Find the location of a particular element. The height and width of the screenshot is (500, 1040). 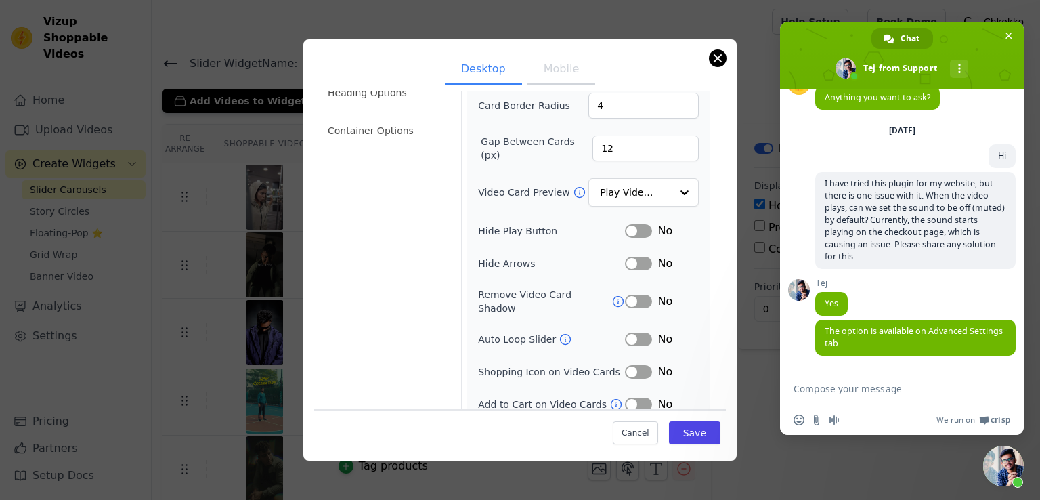

label: Add to Cart on Video Cards is located at coordinates (544, 404).